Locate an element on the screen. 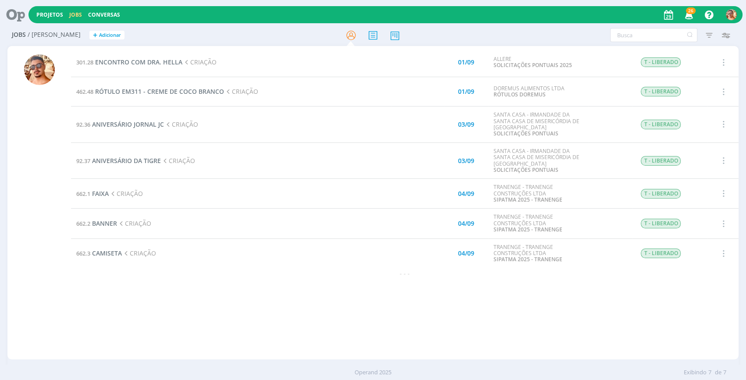  a: 662.2BANNER is located at coordinates (96, 223).